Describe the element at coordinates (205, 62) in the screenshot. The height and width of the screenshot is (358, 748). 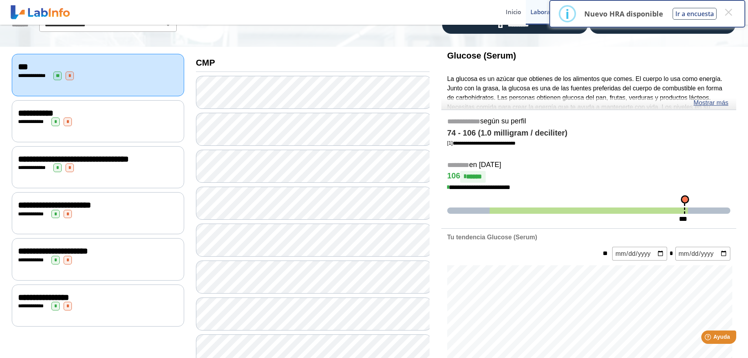
I see `b: CMP` at that location.